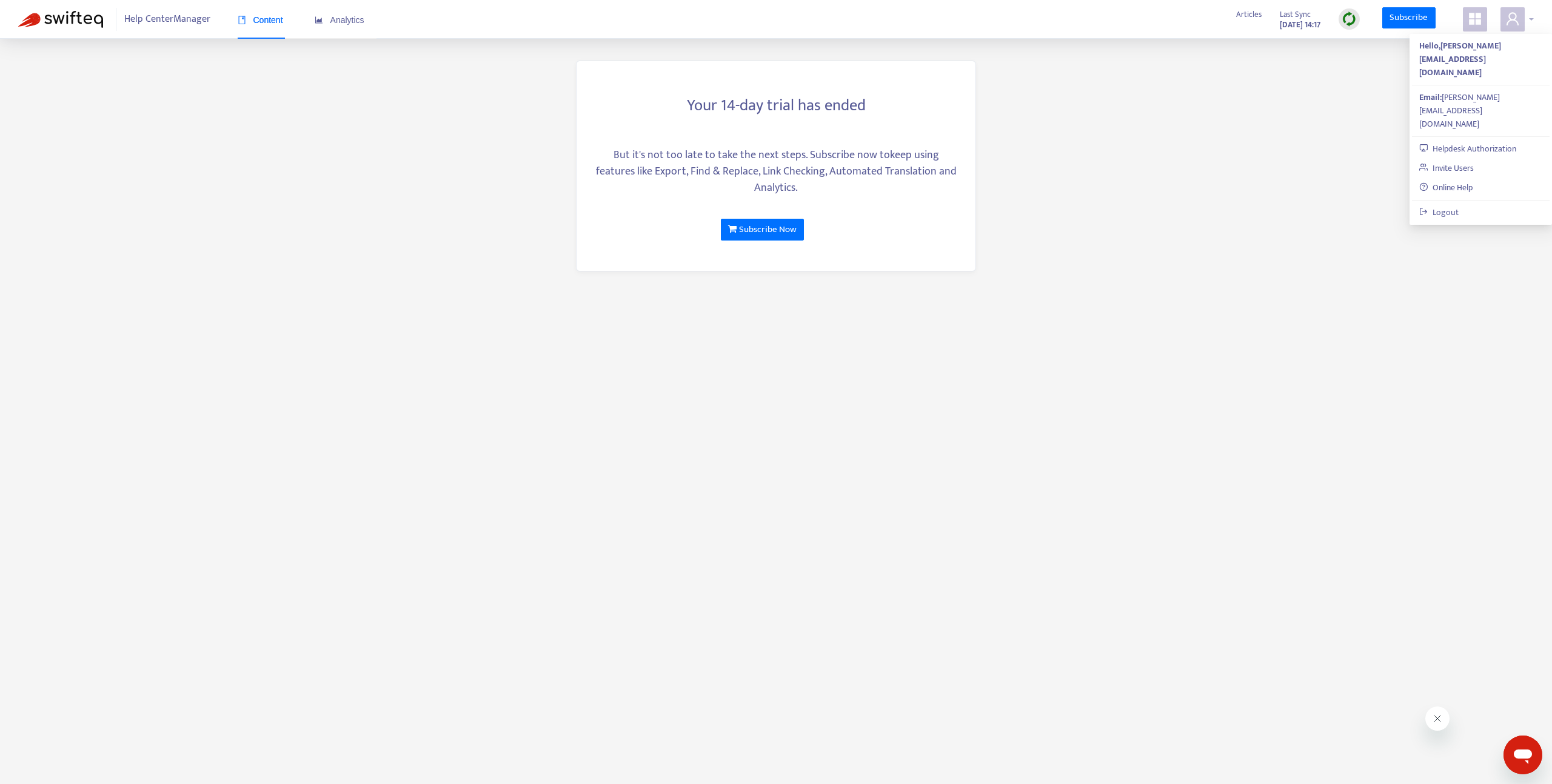  I want to click on a: Invite Users, so click(1447, 168).